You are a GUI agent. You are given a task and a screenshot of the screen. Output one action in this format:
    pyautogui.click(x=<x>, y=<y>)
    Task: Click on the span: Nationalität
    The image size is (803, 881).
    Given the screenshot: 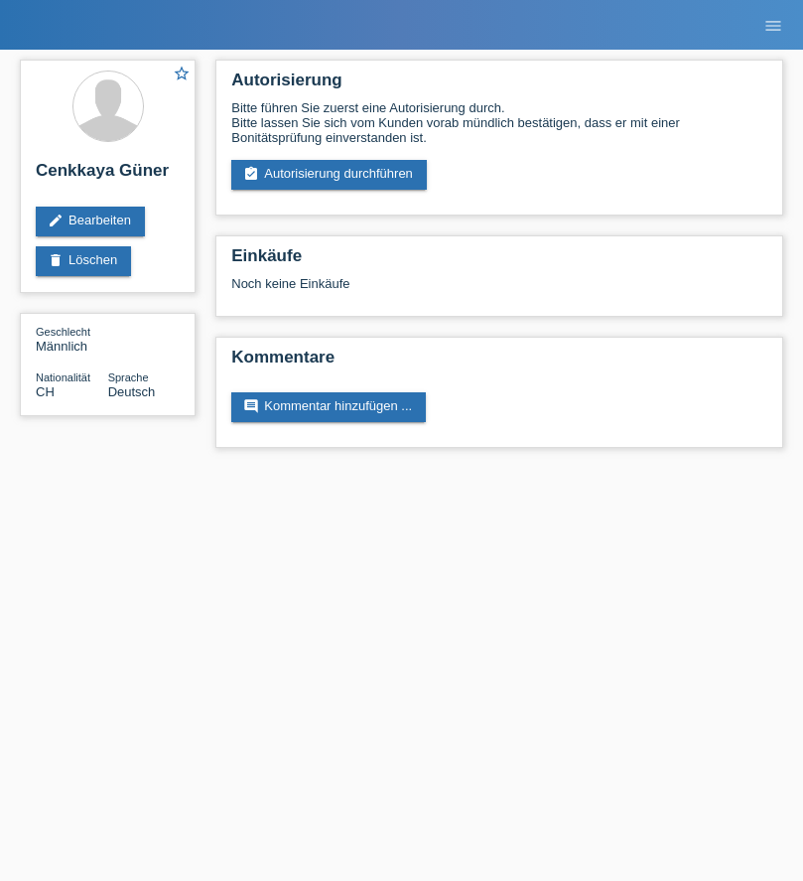 What is the action you would take?
    pyautogui.click(x=63, y=377)
    